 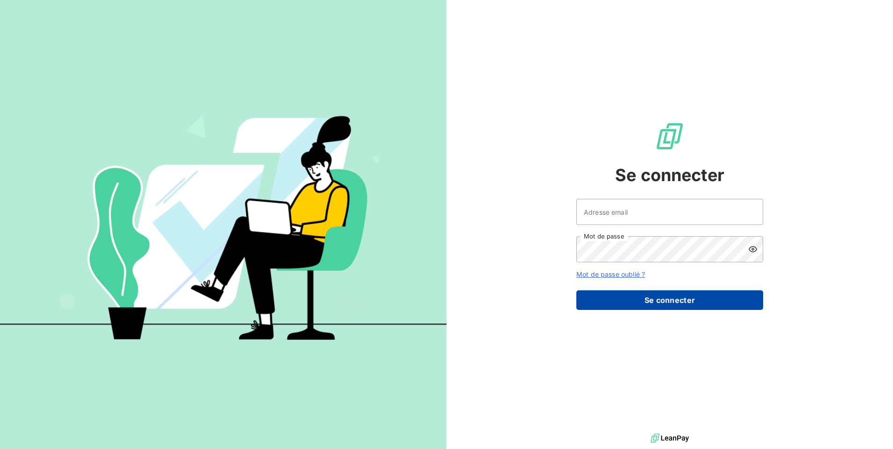 I want to click on a: Mot de passe oublié ?, so click(x=611, y=274).